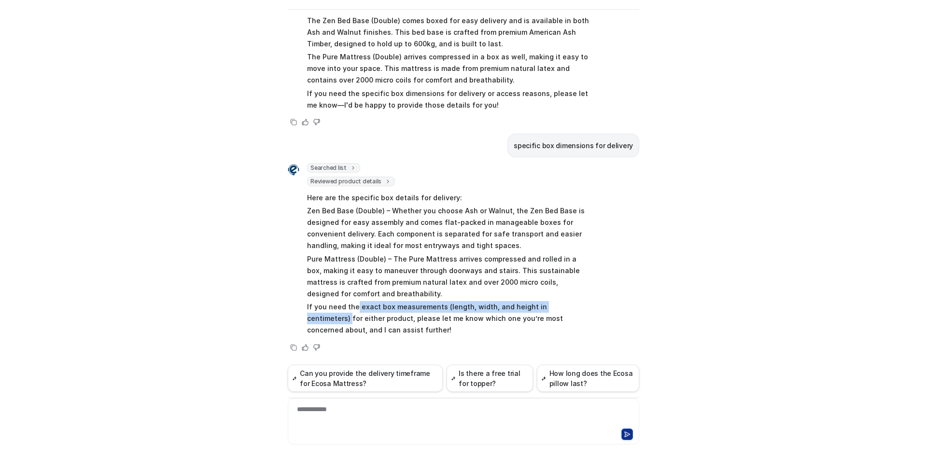 The image size is (927, 456). Describe the element at coordinates (588, 379) in the screenshot. I see `button: How long does the Ecosa pillow last?` at that location.